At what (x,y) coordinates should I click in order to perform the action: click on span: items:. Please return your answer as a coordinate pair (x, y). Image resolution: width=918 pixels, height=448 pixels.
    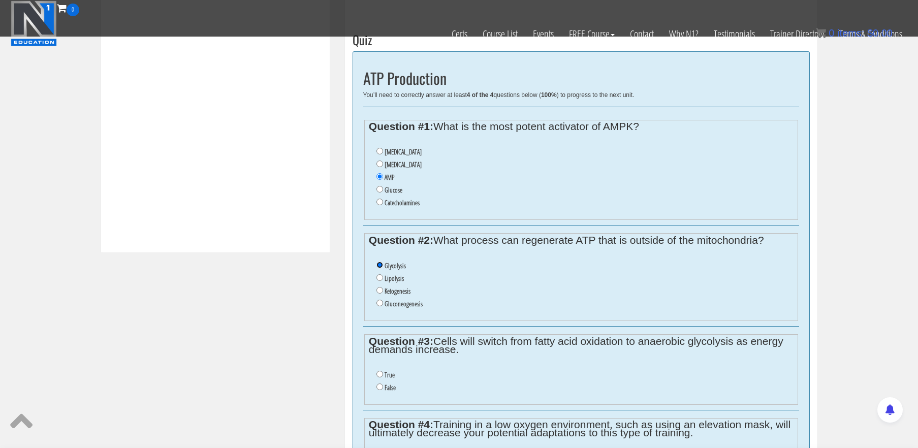
    Looking at the image, I should click on (851, 33).